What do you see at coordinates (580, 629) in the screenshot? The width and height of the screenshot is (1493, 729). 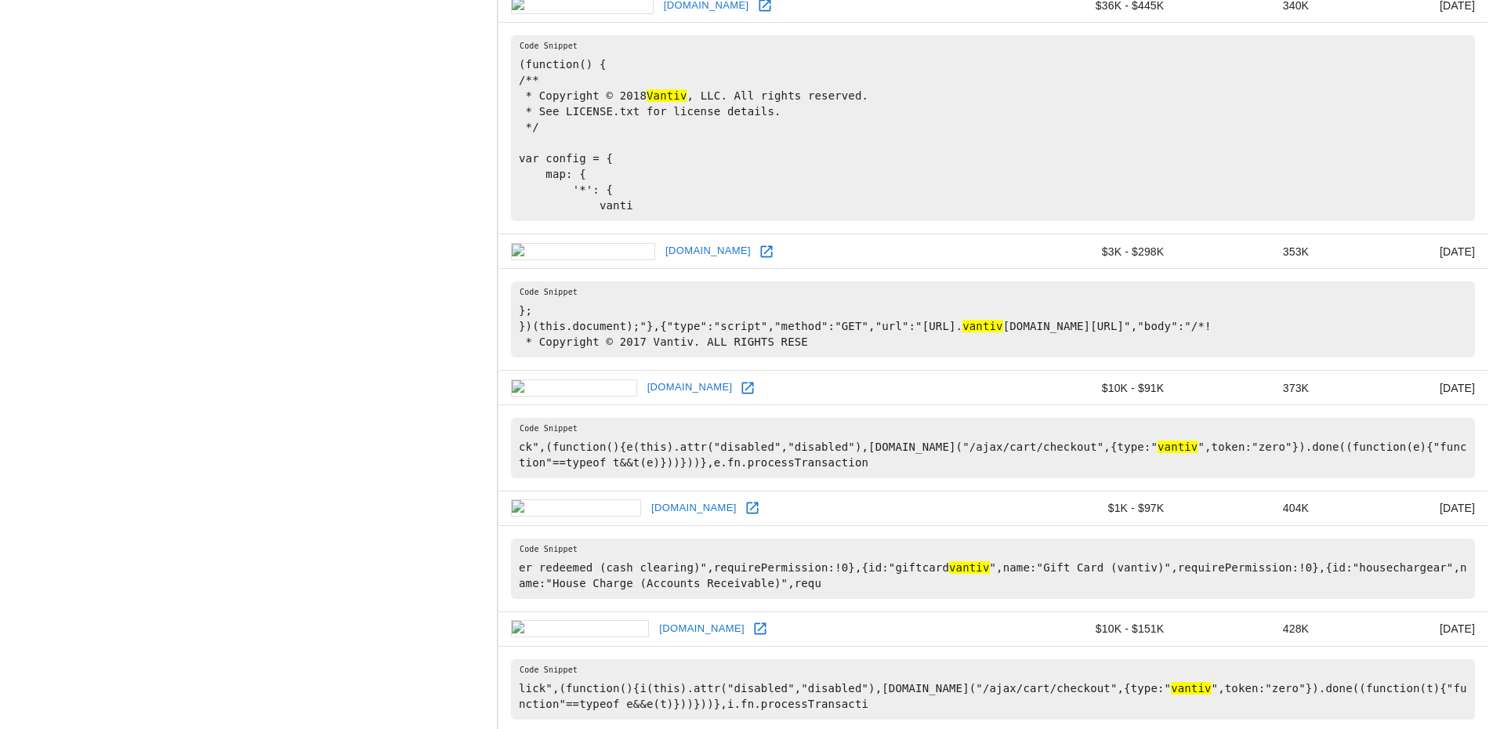 I see `img: opera.org.au icon` at bounding box center [580, 629].